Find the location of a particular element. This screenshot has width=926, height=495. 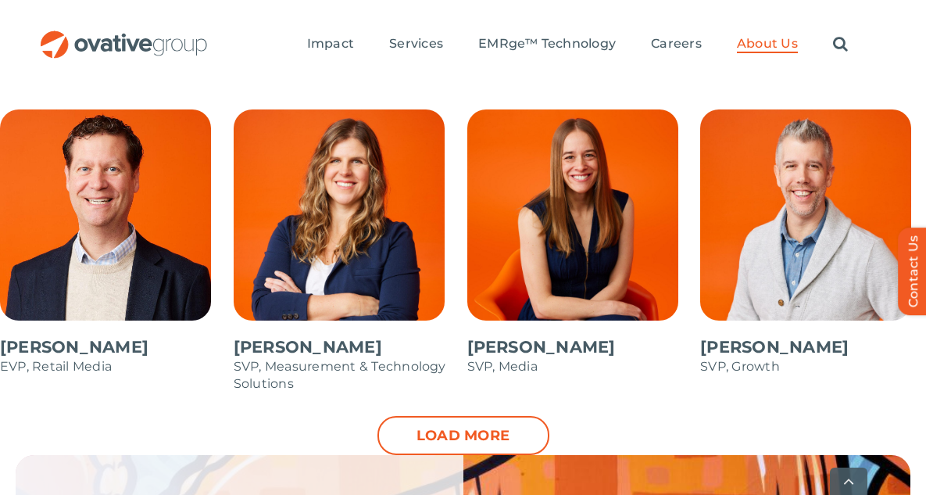

span: About Us is located at coordinates (768, 44).